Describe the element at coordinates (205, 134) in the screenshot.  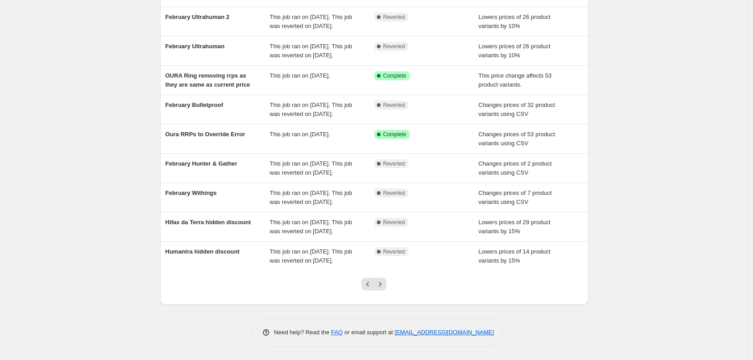
I see `span: Oura RRPs to Override Error` at that location.